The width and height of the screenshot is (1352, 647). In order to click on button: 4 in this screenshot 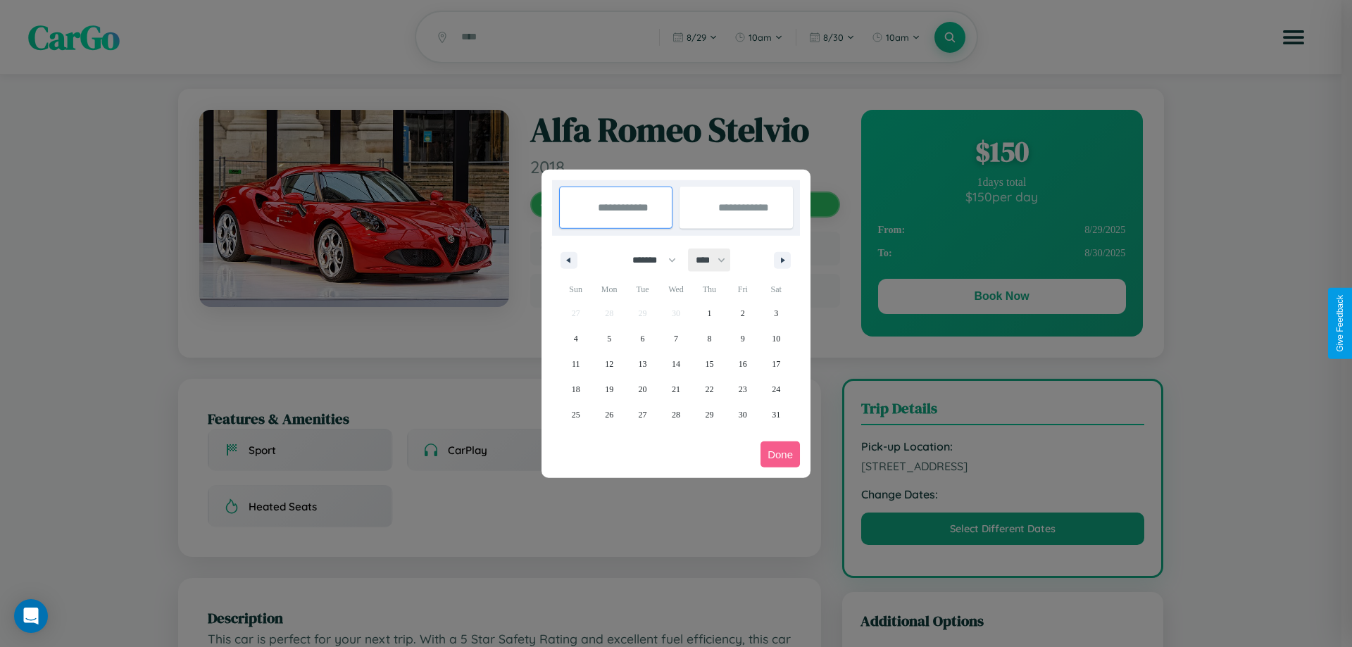, I will do `click(575, 339)`.